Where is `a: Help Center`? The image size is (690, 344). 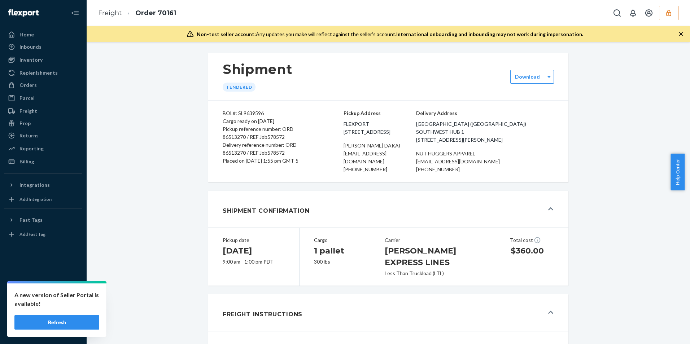
a: Help Center is located at coordinates (43, 318).